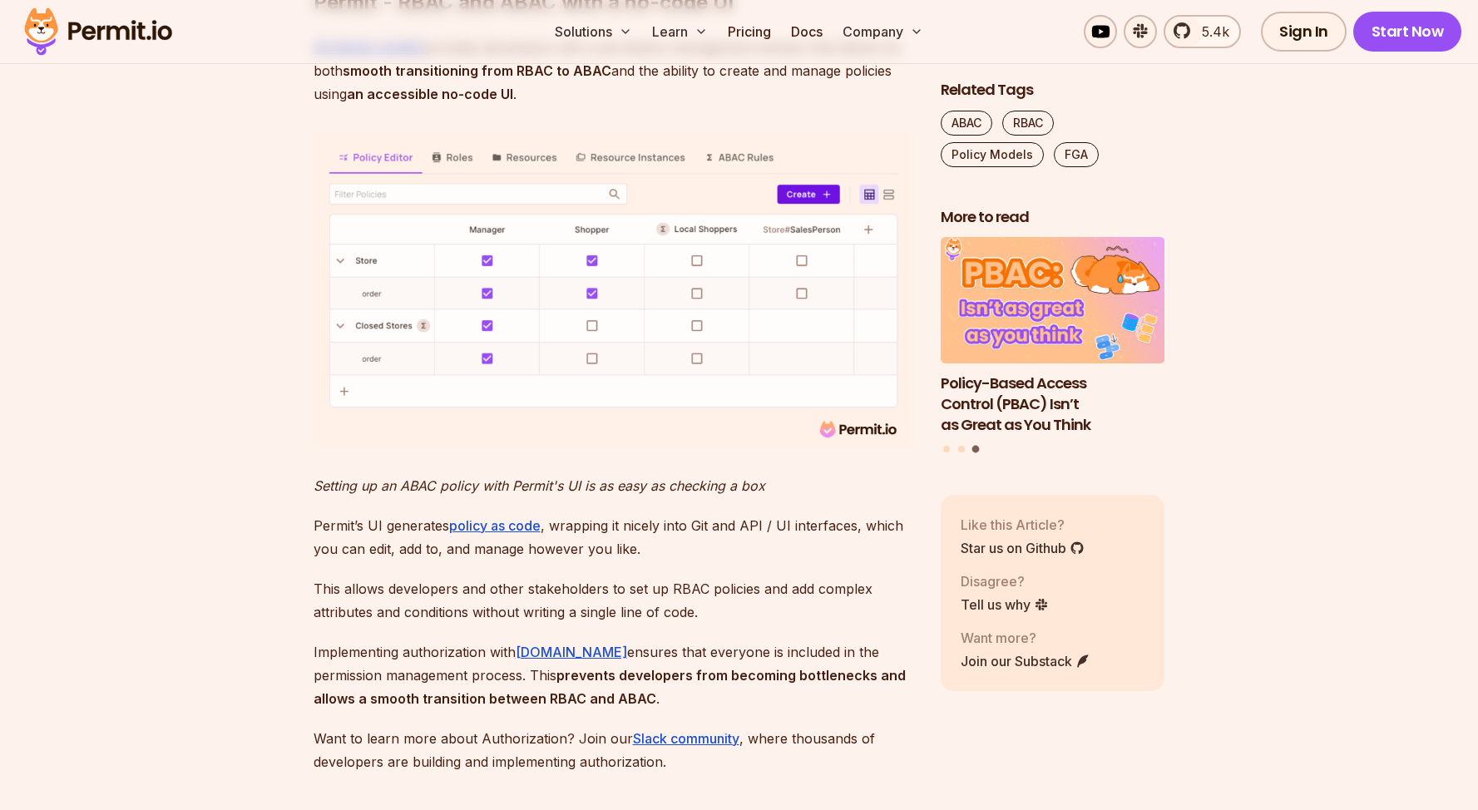 Image resolution: width=1478 pixels, height=810 pixels. I want to click on p: provides developers with a permission management solution that allows for both and the ability to..., so click(614, 71).